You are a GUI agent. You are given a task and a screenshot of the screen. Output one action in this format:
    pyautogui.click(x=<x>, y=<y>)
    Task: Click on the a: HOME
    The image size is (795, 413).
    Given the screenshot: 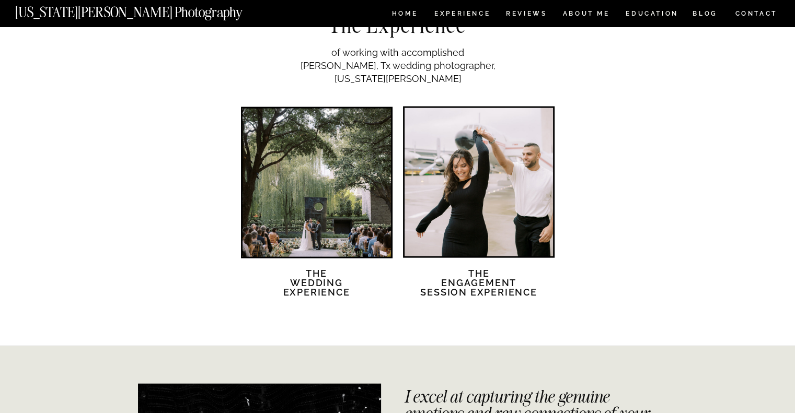 What is the action you would take?
    pyautogui.click(x=404, y=15)
    